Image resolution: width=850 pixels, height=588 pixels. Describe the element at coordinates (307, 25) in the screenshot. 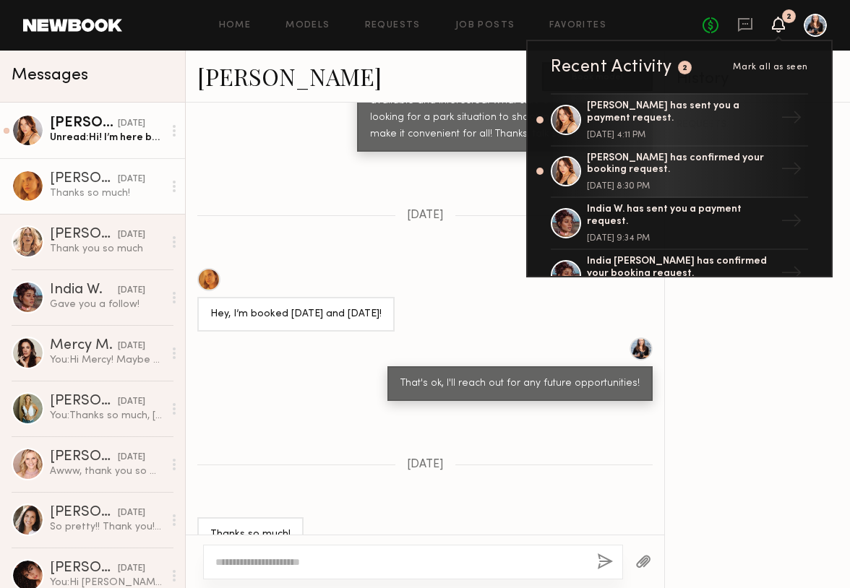

I see `a: Models` at that location.